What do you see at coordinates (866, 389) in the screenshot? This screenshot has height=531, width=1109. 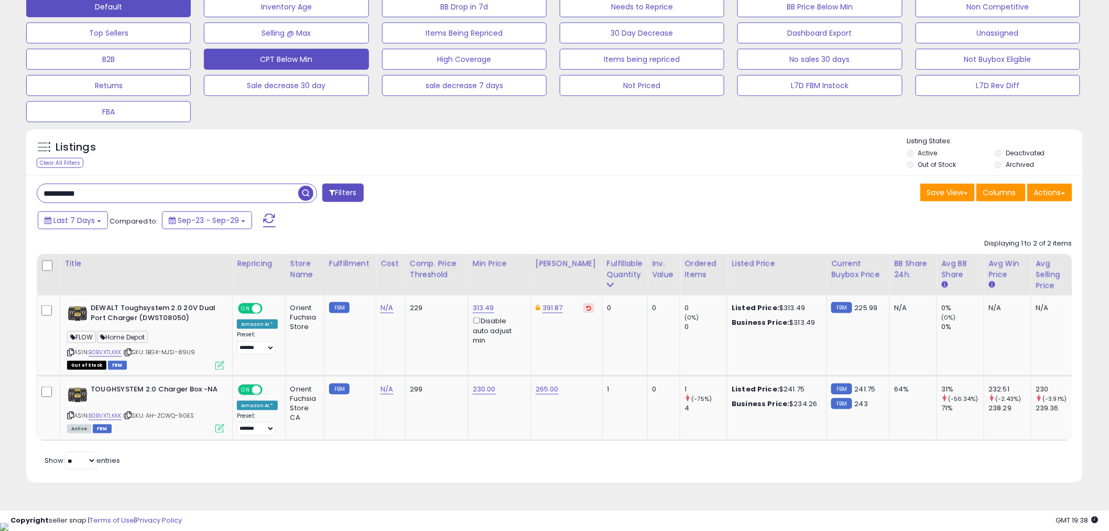 I see `span: 241.75` at bounding box center [866, 389].